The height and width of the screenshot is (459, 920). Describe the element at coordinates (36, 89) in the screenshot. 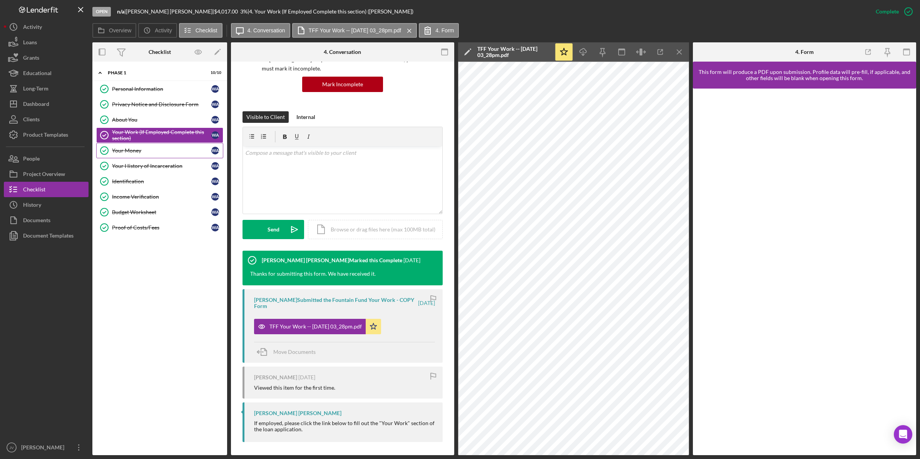

I see `div: Long-Term` at that location.